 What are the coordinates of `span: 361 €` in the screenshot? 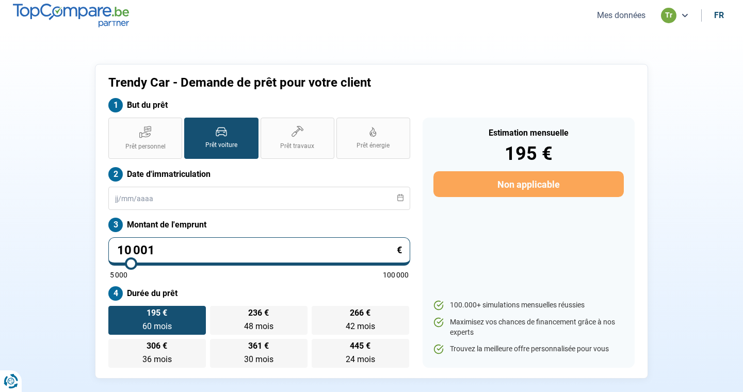 It's located at (258, 346).